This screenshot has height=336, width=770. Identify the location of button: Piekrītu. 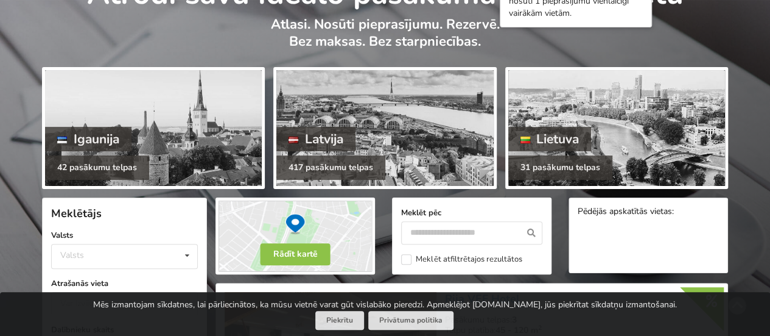
(340, 320).